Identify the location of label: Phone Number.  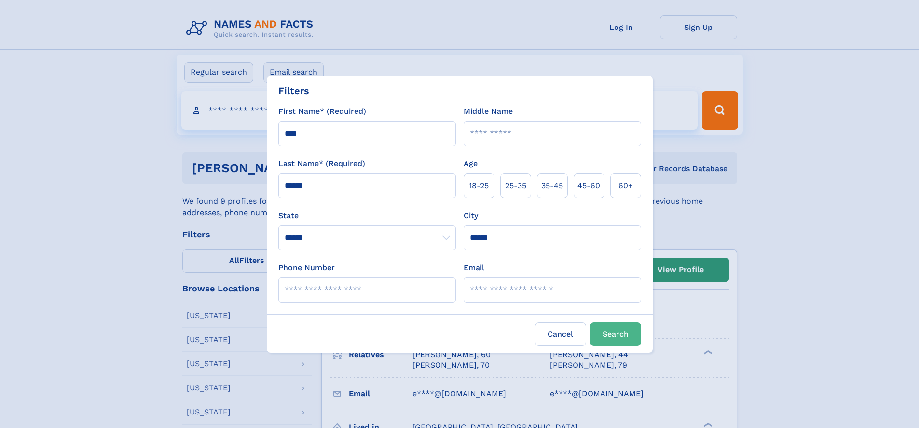
(306, 268).